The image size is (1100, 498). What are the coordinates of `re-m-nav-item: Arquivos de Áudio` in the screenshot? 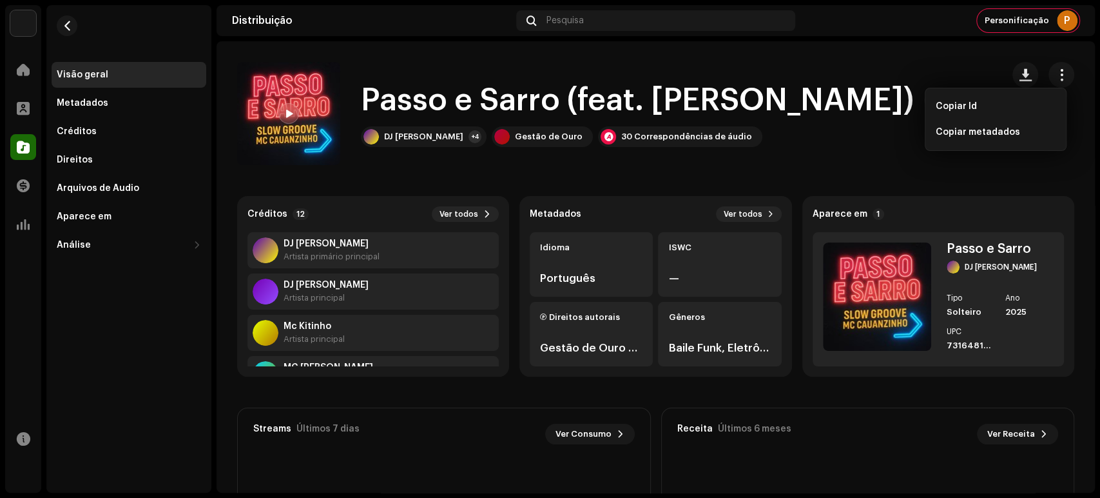 It's located at (129, 188).